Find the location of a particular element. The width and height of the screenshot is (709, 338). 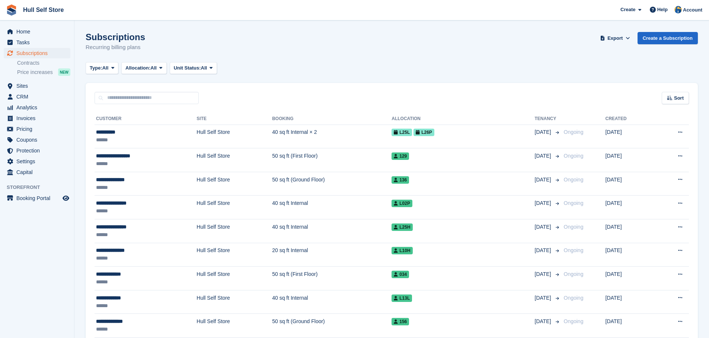

span: Unit Status: is located at coordinates (187, 68).